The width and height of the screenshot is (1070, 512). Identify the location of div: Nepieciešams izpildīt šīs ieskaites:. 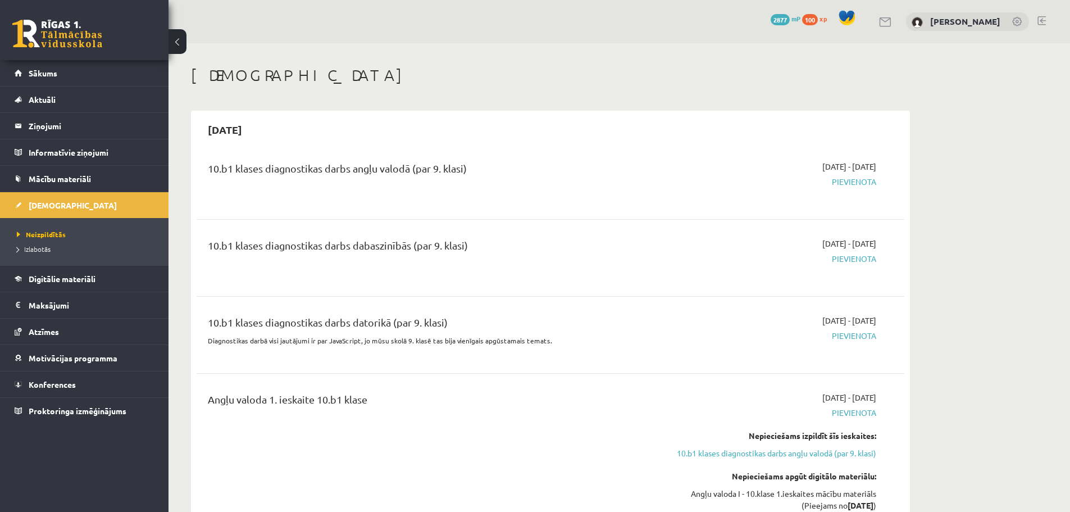
(770, 435).